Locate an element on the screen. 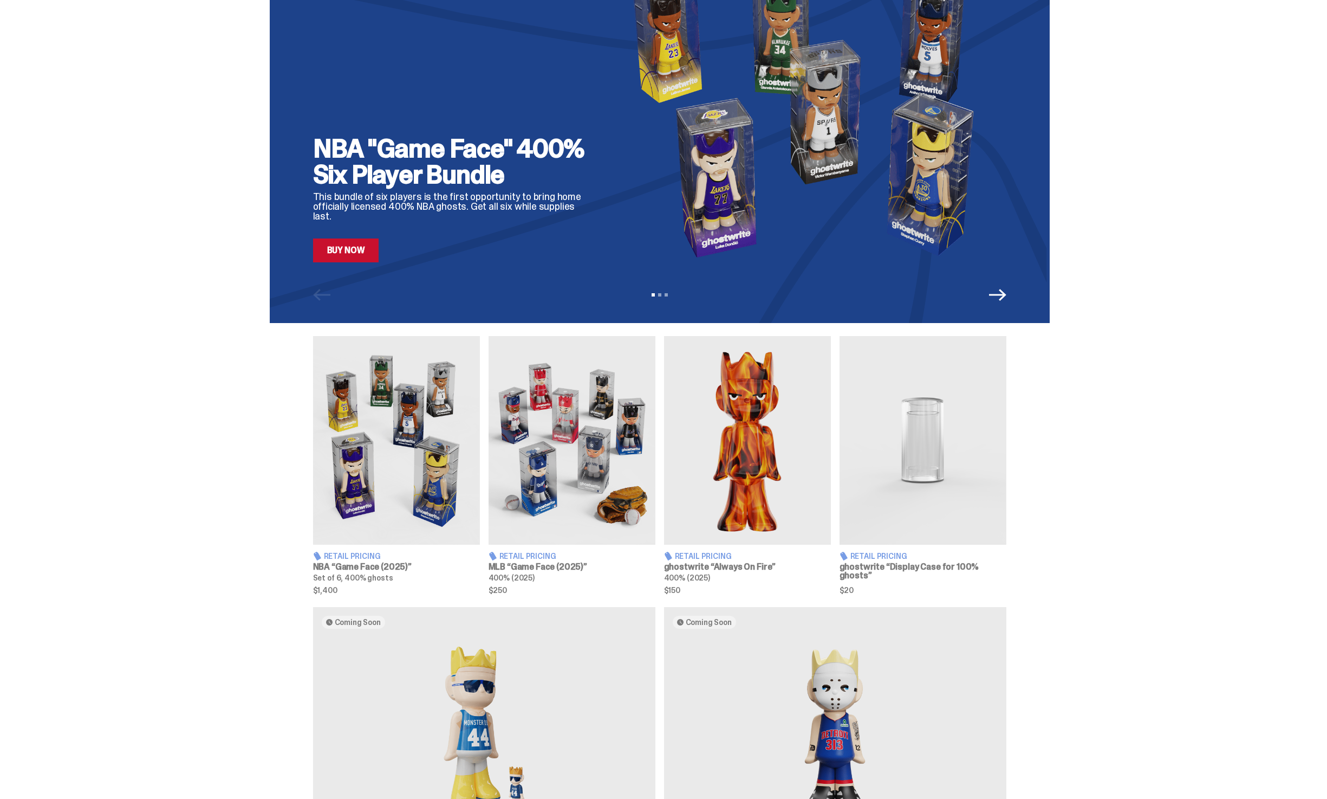 This screenshot has height=799, width=1327. h3: ghostwrite “Display Case for 100% ghosts” is located at coordinates (923, 571).